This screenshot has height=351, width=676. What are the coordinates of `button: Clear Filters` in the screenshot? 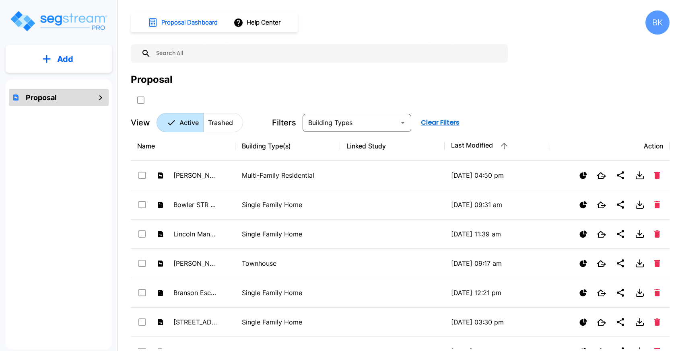 It's located at (440, 123).